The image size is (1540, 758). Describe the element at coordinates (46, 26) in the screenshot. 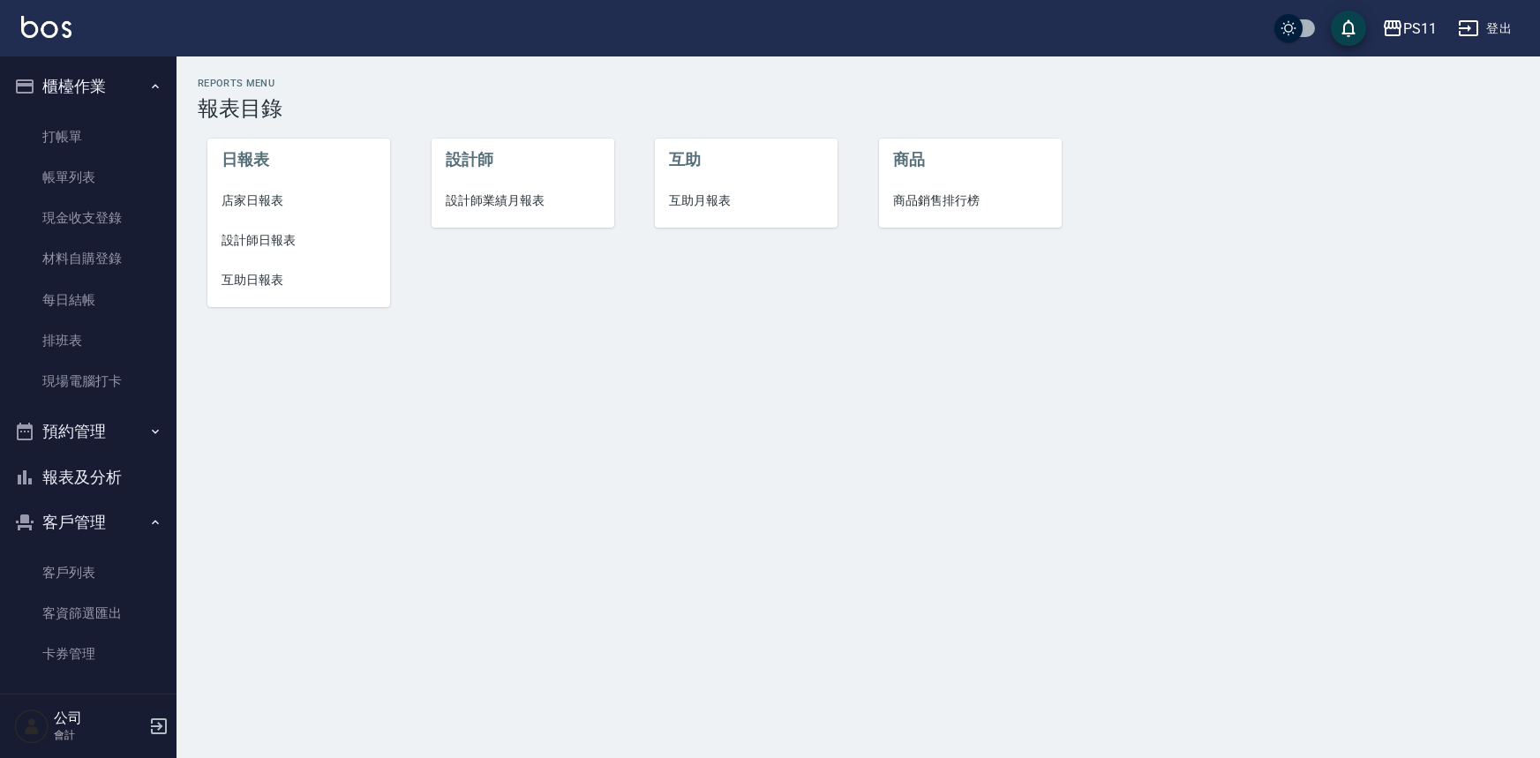

I see `img: Logo` at that location.